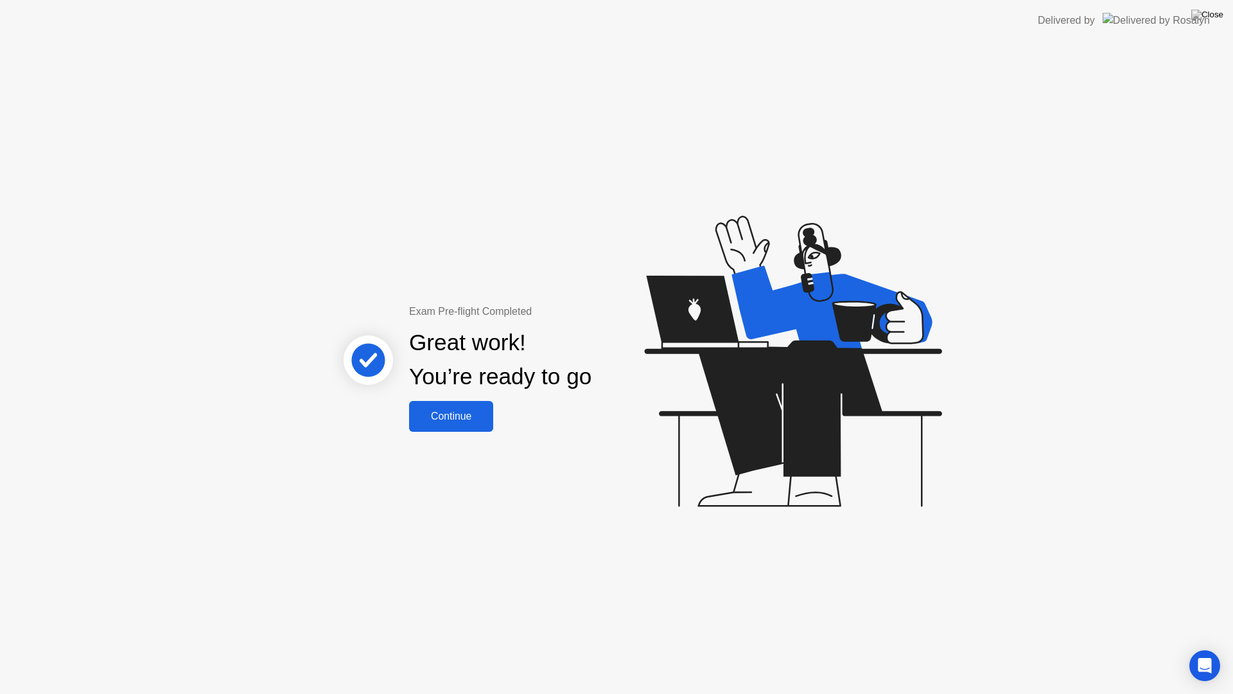  What do you see at coordinates (451, 416) in the screenshot?
I see `button: Continue` at bounding box center [451, 416].